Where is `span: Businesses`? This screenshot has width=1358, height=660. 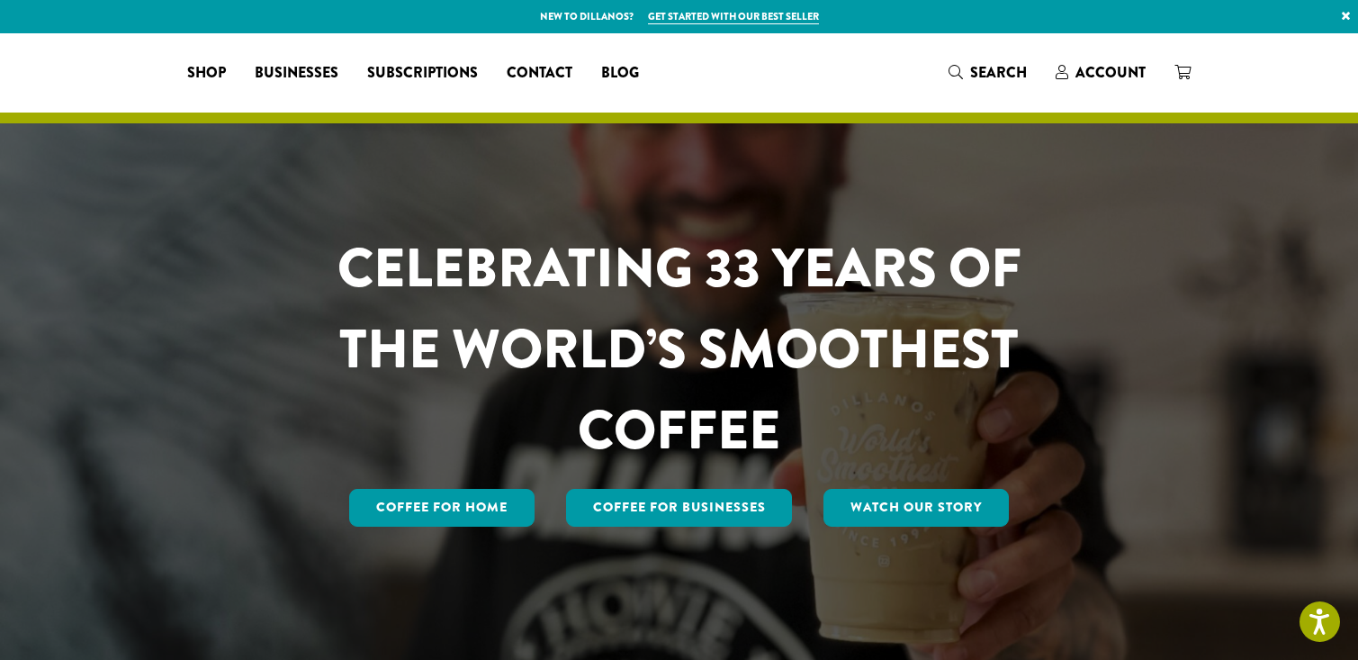 span: Businesses is located at coordinates (296, 73).